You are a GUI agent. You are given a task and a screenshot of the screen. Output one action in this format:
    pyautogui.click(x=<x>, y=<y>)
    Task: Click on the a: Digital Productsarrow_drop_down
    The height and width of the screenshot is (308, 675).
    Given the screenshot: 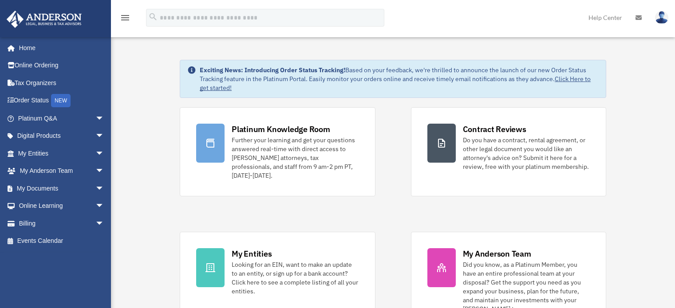 What is the action you would take?
    pyautogui.click(x=62, y=136)
    